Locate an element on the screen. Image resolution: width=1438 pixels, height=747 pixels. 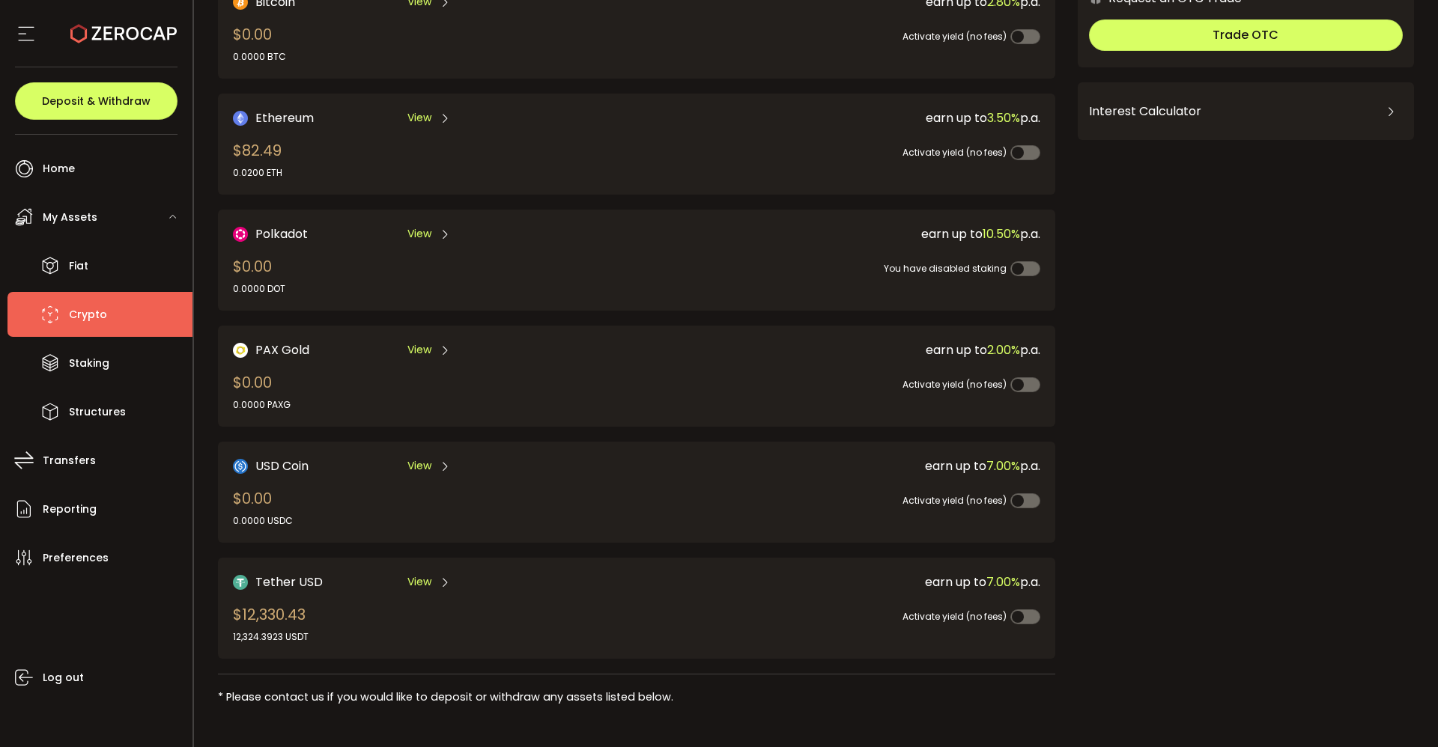
div: 0.0000 PAXG is located at coordinates (261, 405).